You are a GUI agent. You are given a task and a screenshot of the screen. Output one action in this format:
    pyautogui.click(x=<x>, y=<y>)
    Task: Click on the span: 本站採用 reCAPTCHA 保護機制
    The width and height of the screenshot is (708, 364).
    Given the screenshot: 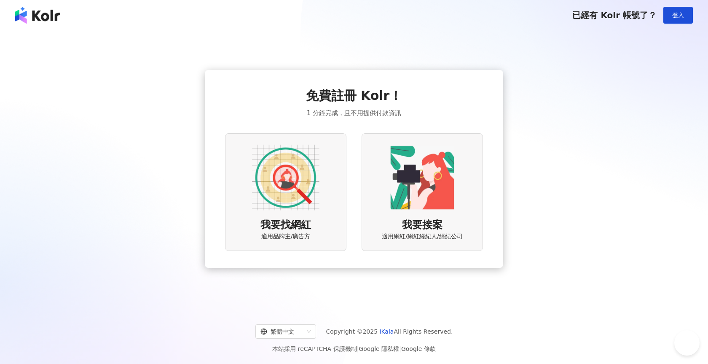 What is the action you would take?
    pyautogui.click(x=354, y=348)
    